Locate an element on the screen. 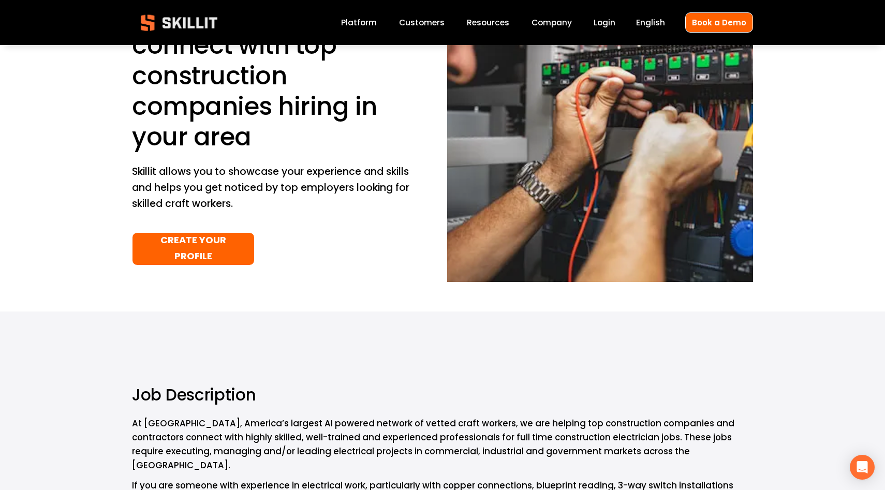 The height and width of the screenshot is (490, 885). a: Book a Demo is located at coordinates (719, 22).